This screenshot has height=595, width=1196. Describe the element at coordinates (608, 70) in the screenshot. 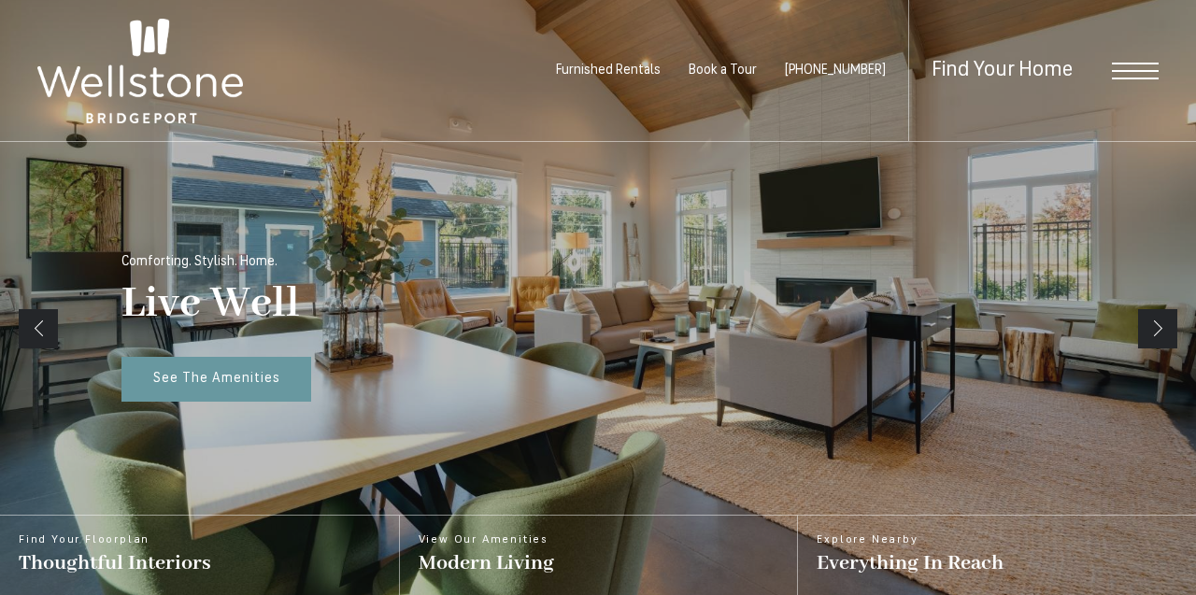

I see `a: Furnished Rentals` at that location.